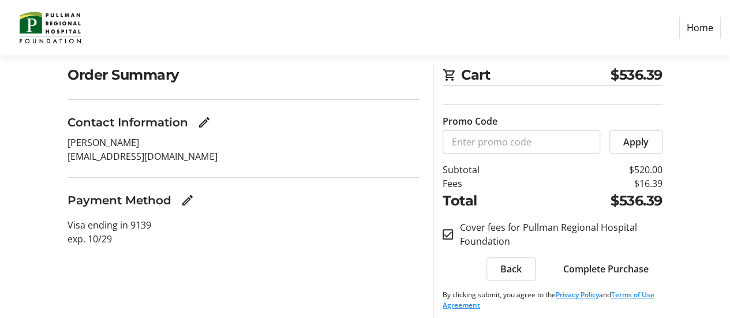  Describe the element at coordinates (243, 75) in the screenshot. I see `h2: Order Summary` at that location.